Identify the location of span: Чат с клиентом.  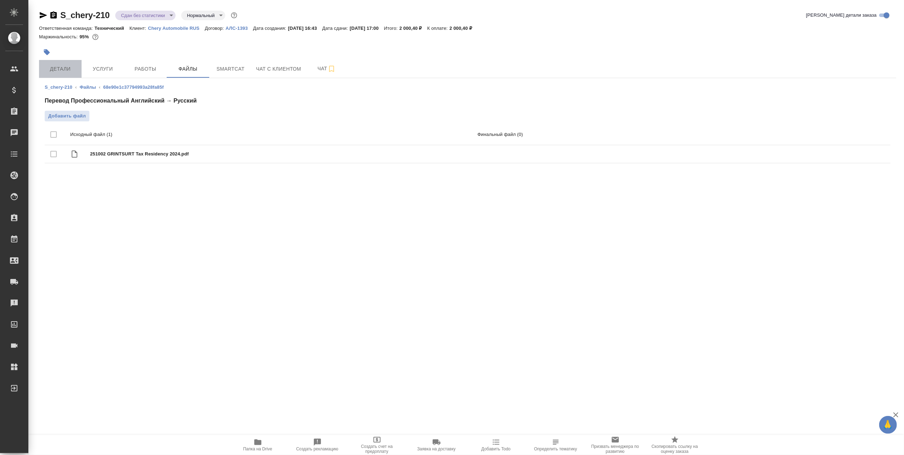
(278, 69).